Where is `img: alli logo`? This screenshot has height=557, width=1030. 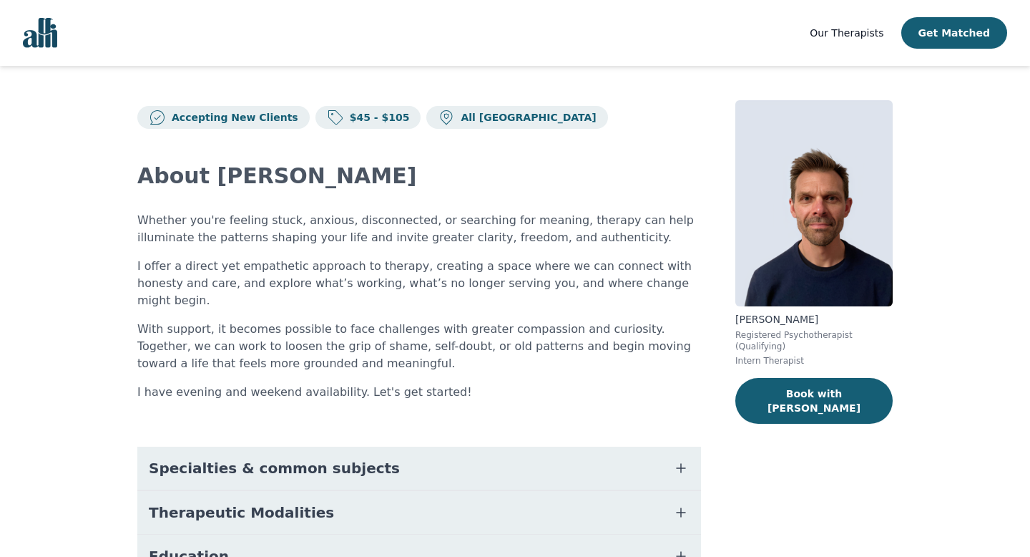
img: alli logo is located at coordinates (40, 33).